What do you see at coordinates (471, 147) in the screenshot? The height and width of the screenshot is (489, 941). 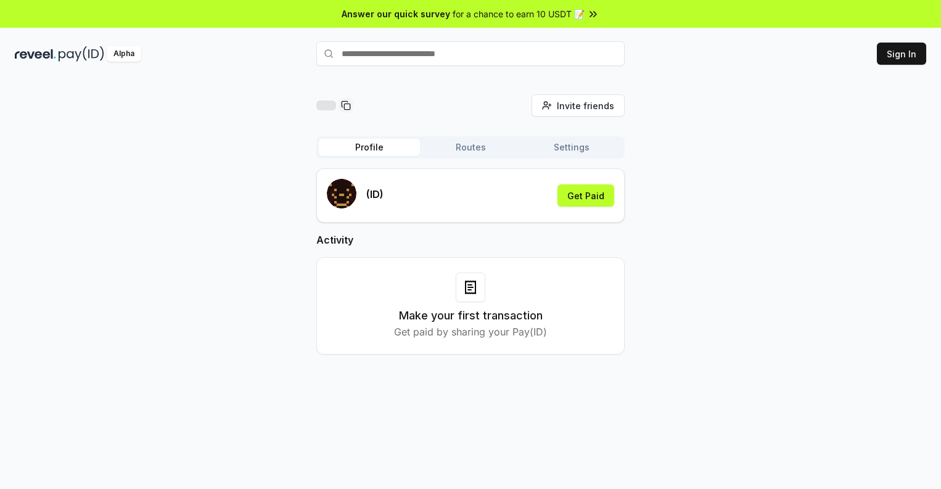 I see `button: Routes` at bounding box center [471, 147].